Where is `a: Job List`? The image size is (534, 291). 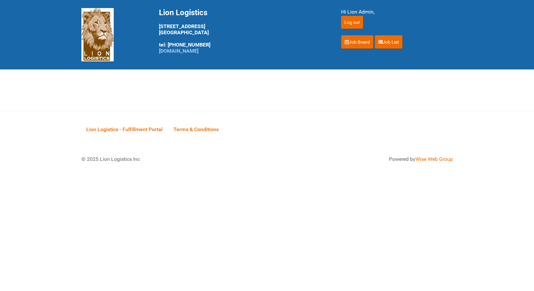
a: Job List is located at coordinates (388, 42).